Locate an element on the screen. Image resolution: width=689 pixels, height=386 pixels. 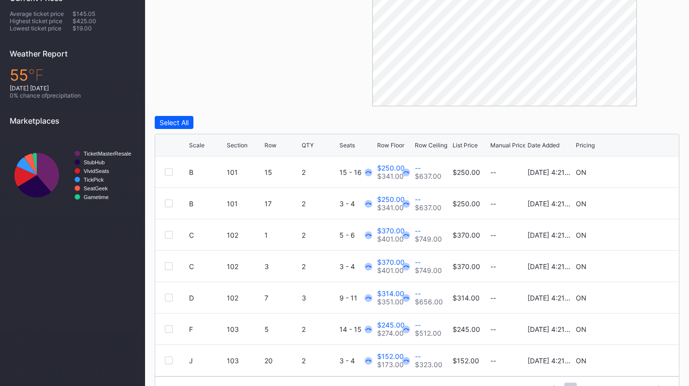
text: VividSeats is located at coordinates (96, 171).